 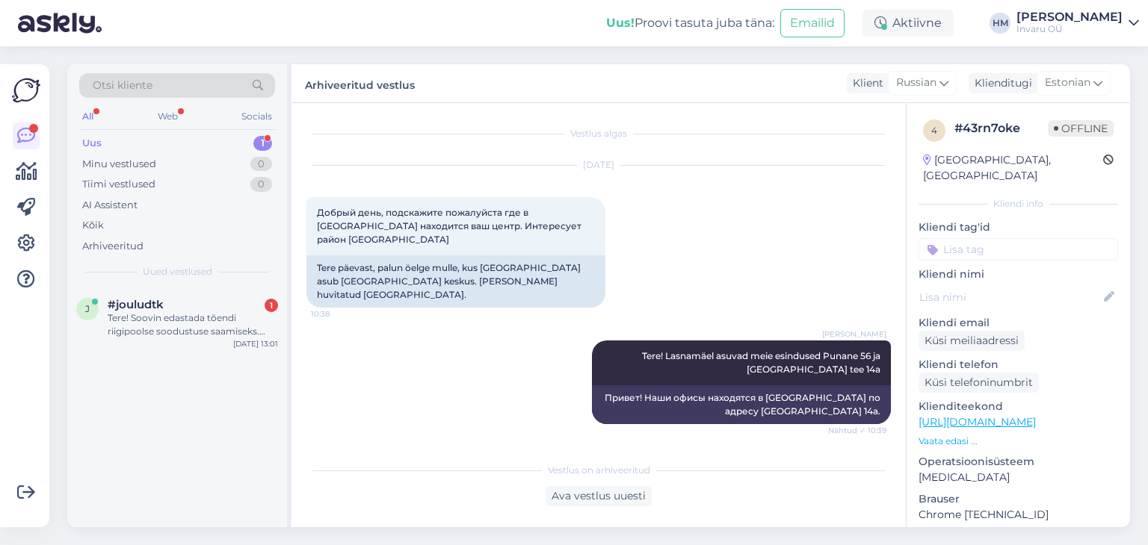 What do you see at coordinates (119, 164) in the screenshot?
I see `div: Minu vestlused` at bounding box center [119, 164].